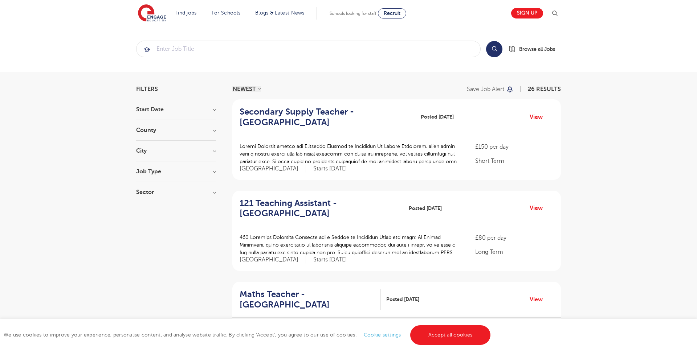  Describe the element at coordinates (514, 161) in the screenshot. I see `p: Short Term` at that location.